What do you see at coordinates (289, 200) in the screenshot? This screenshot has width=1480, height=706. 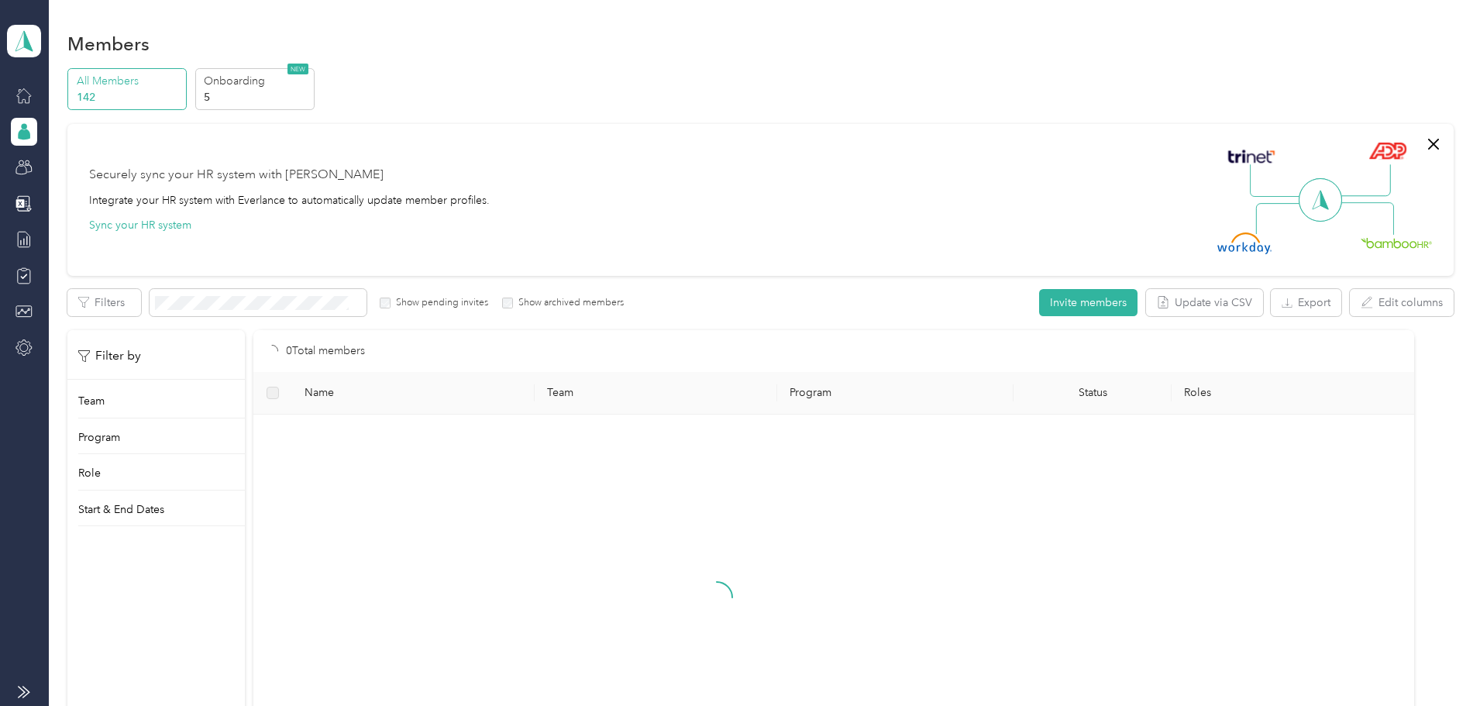 I see `div: Integrate your HR system with Everlance to automatically update member profiles.` at bounding box center [289, 200].